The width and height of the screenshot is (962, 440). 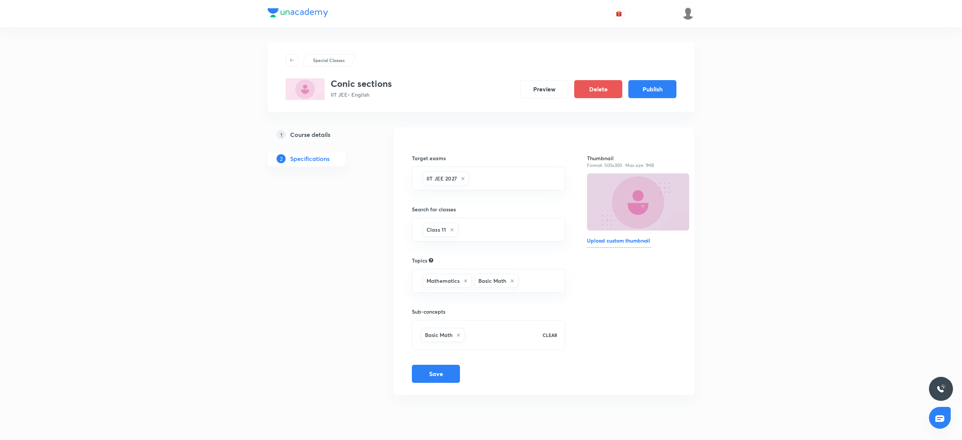 I want to click on img: B2E86285-D0A2-489C-B6B9-D3FB18D691C6_special_class.png, so click(x=305, y=89).